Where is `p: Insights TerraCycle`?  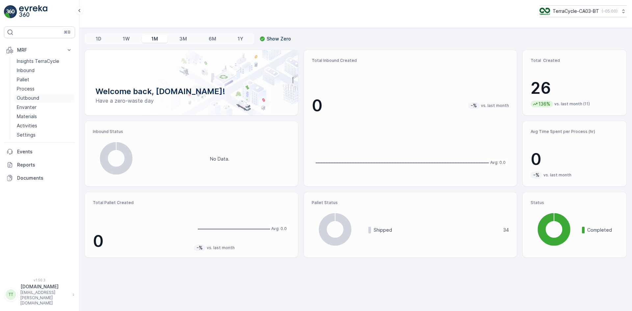
p: Insights TerraCycle is located at coordinates (38, 61).